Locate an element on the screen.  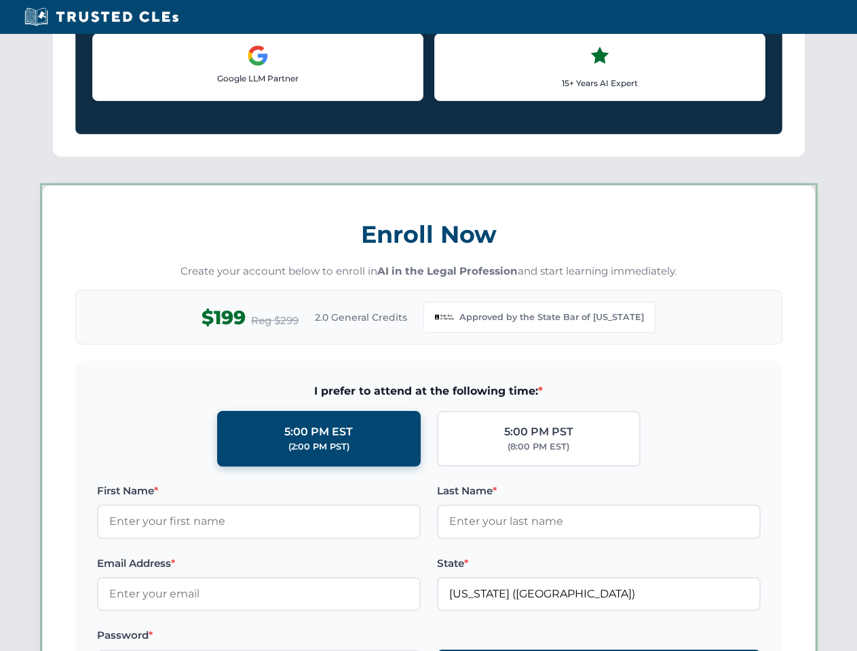
div: (8:00 PM EST) is located at coordinates (538, 447).